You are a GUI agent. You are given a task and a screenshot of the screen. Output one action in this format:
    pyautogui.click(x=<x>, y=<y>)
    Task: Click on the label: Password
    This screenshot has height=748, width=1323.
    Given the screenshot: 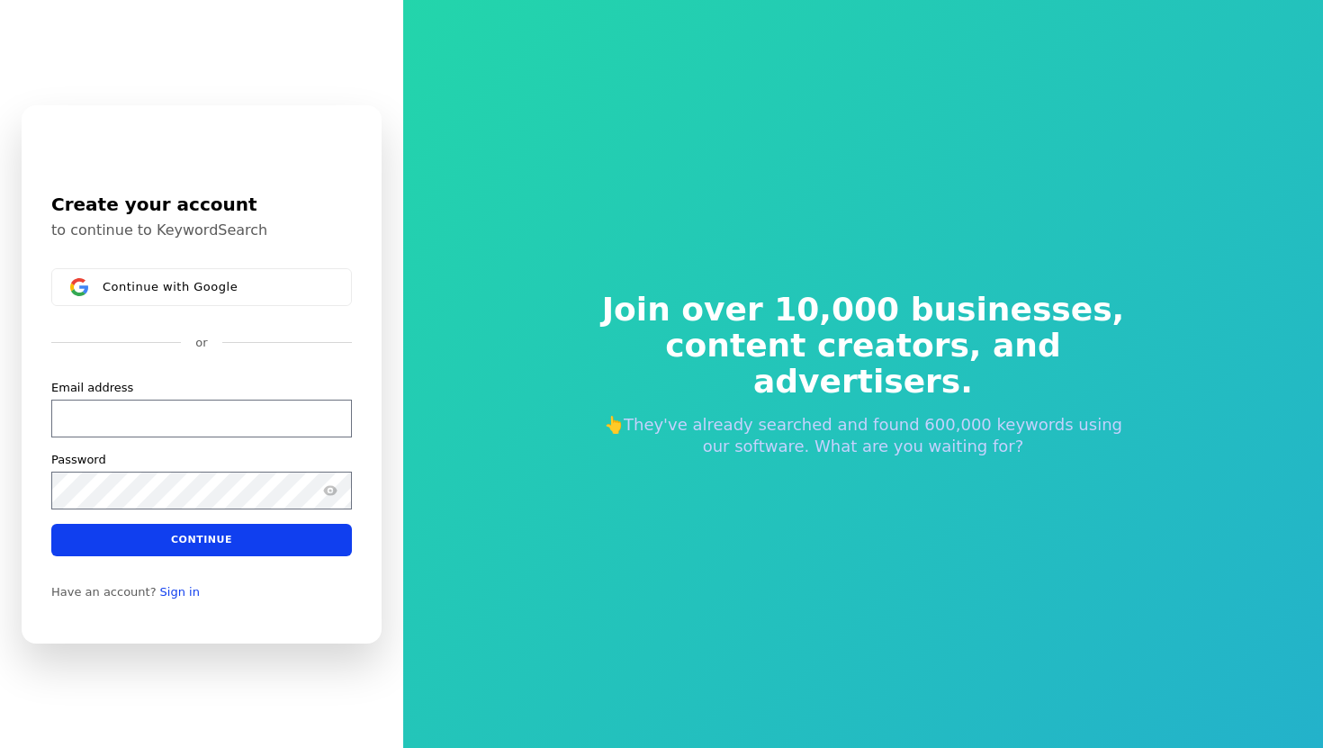 What is the action you would take?
    pyautogui.click(x=78, y=459)
    